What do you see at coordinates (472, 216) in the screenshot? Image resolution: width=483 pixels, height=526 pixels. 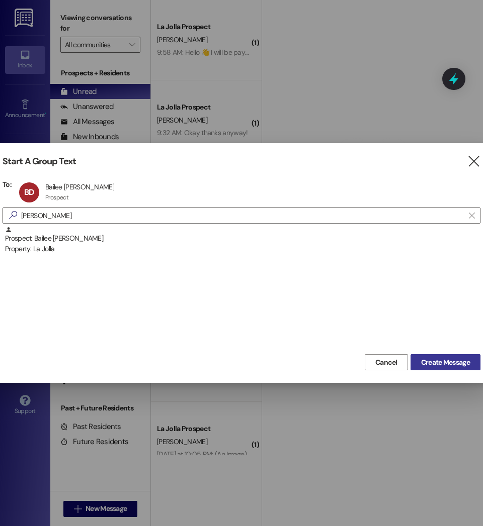 I see `button: Clear text` at bounding box center [472, 216].